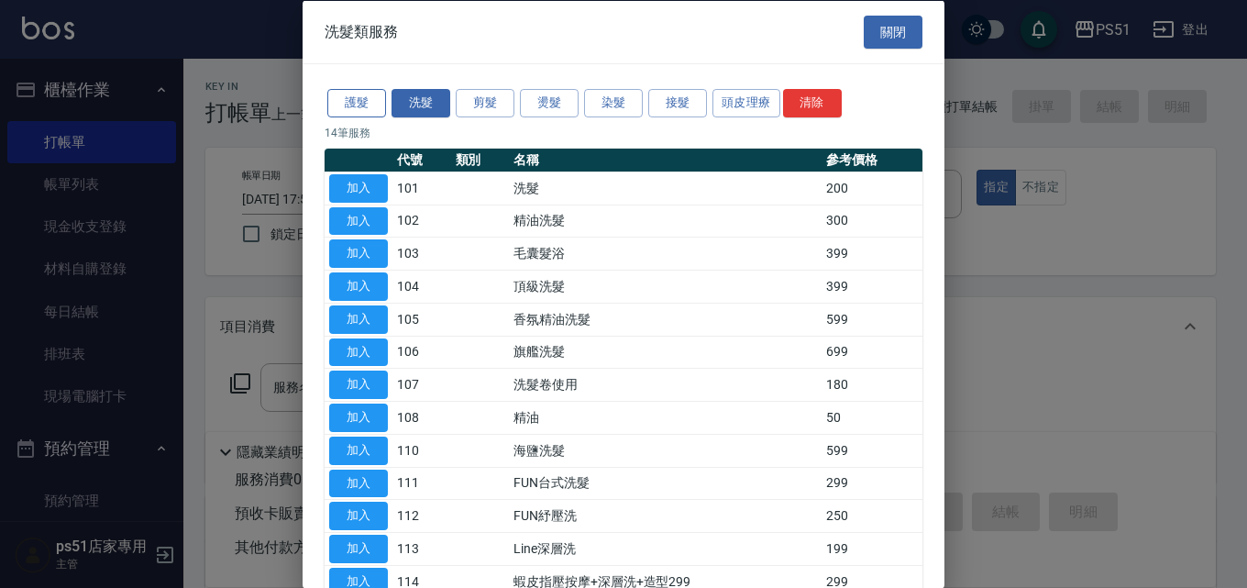  Describe the element at coordinates (678, 103) in the screenshot. I see `button: 接髮` at that location.